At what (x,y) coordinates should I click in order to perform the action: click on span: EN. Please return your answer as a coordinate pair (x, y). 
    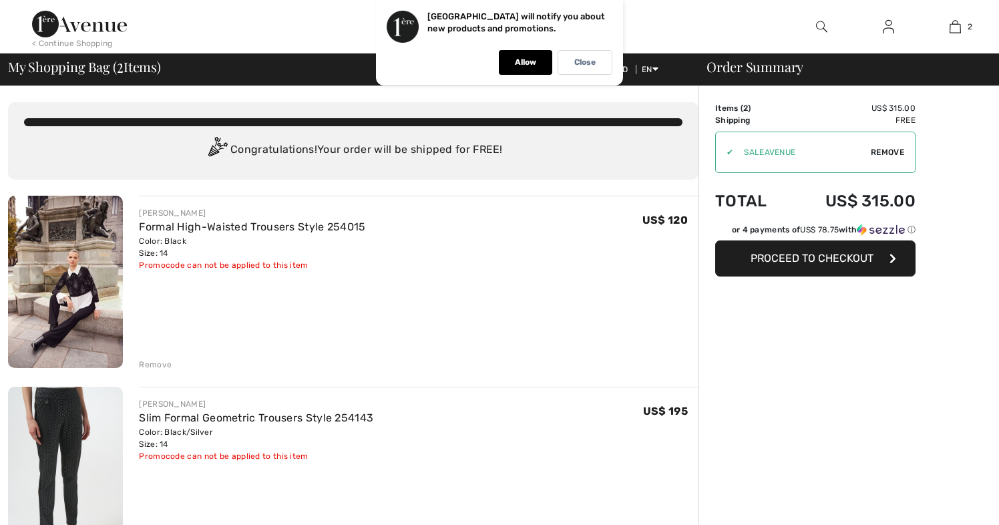
    Looking at the image, I should click on (650, 69).